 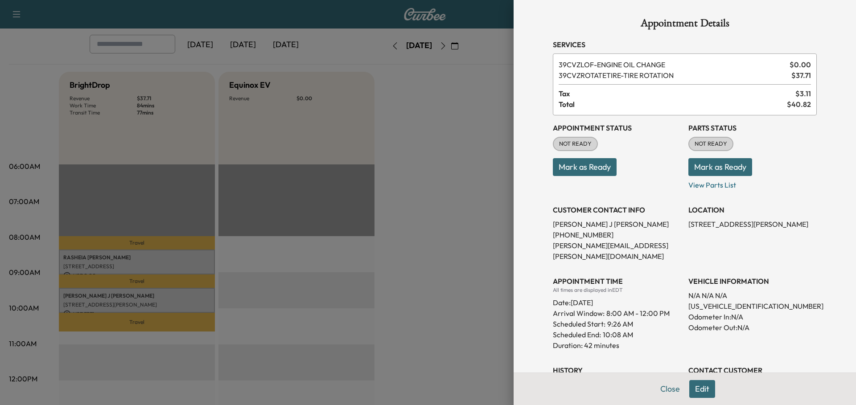 I want to click on h3: VEHICLE INFORMATION, so click(x=752, y=281).